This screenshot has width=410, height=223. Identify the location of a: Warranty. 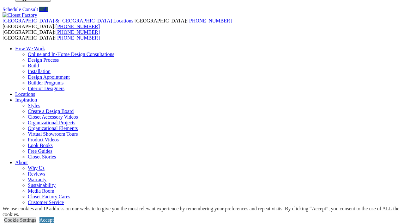
(37, 179).